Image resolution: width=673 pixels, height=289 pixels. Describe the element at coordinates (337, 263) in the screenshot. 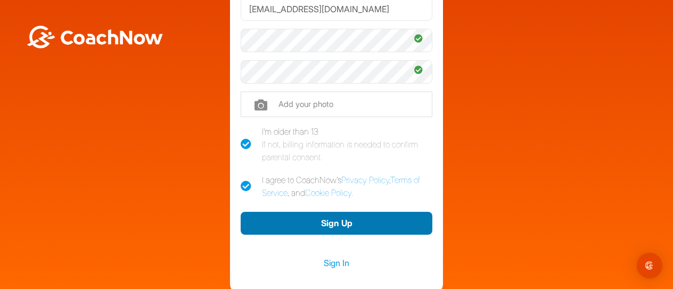

I see `a: Sign In` at that location.